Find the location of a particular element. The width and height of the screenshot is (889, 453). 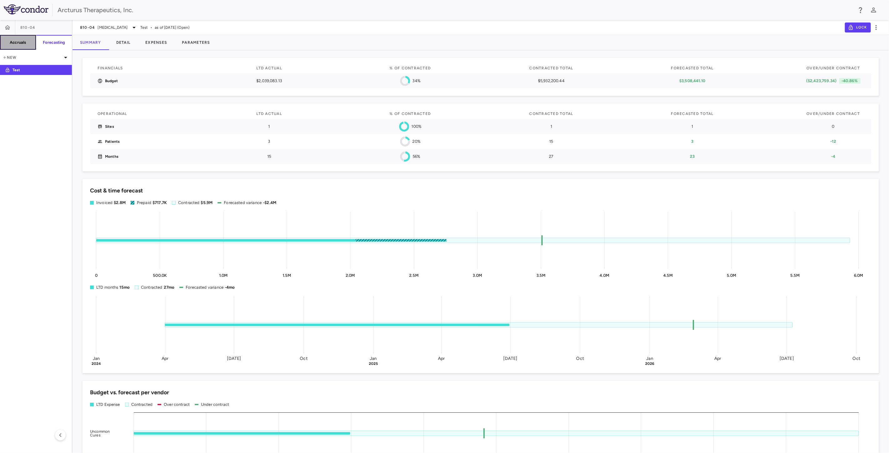

p: Test is located at coordinates (36, 70).